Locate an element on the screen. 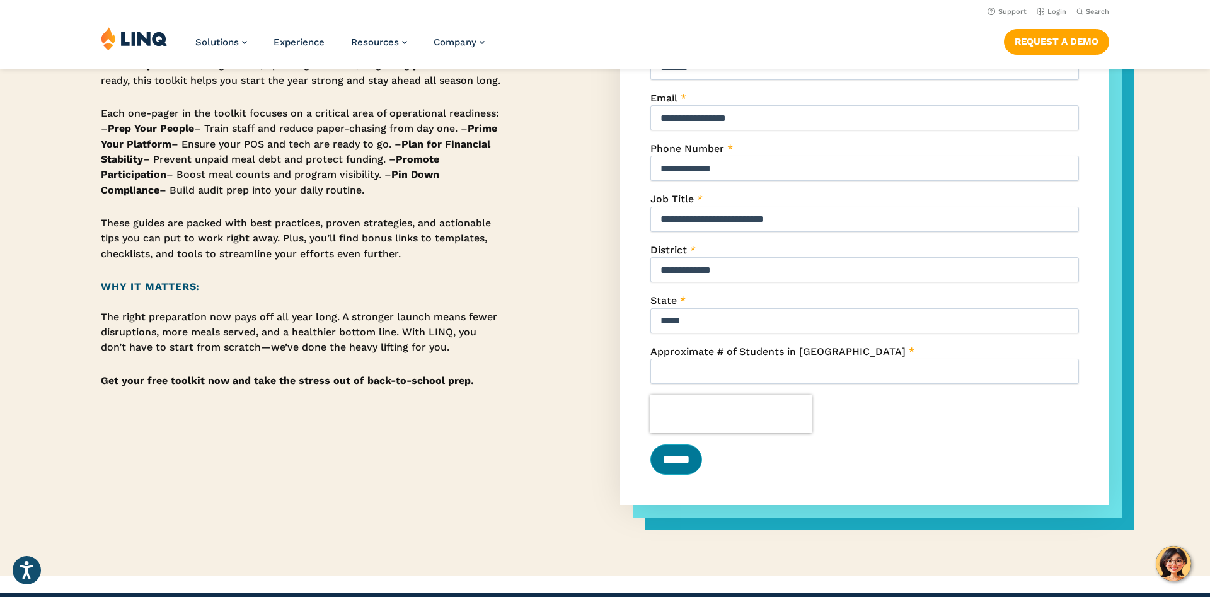  nav: Button Navigation is located at coordinates (1056, 40).